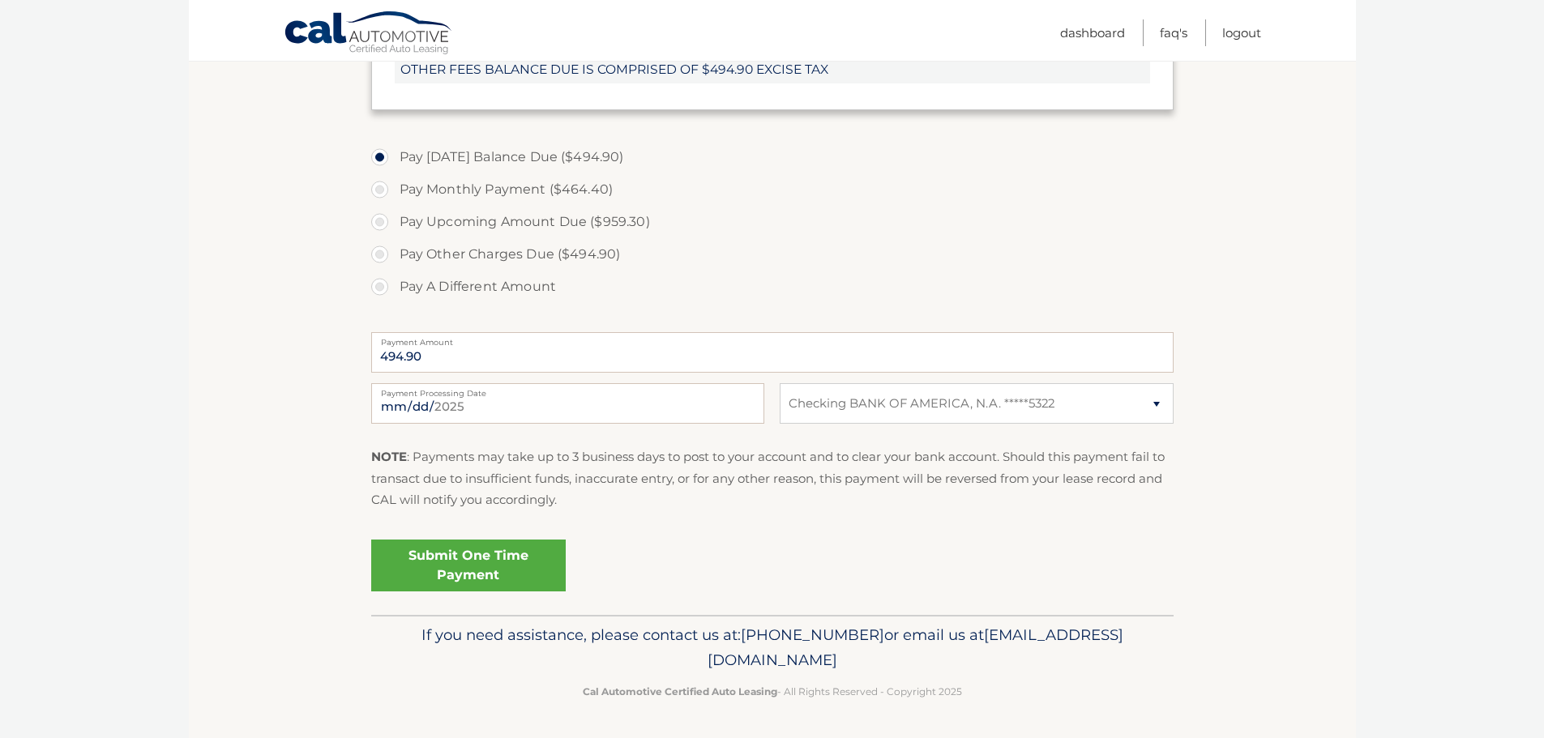 Image resolution: width=1544 pixels, height=738 pixels. I want to click on p: - All Rights Reserved - Copyright 2025, so click(772, 691).